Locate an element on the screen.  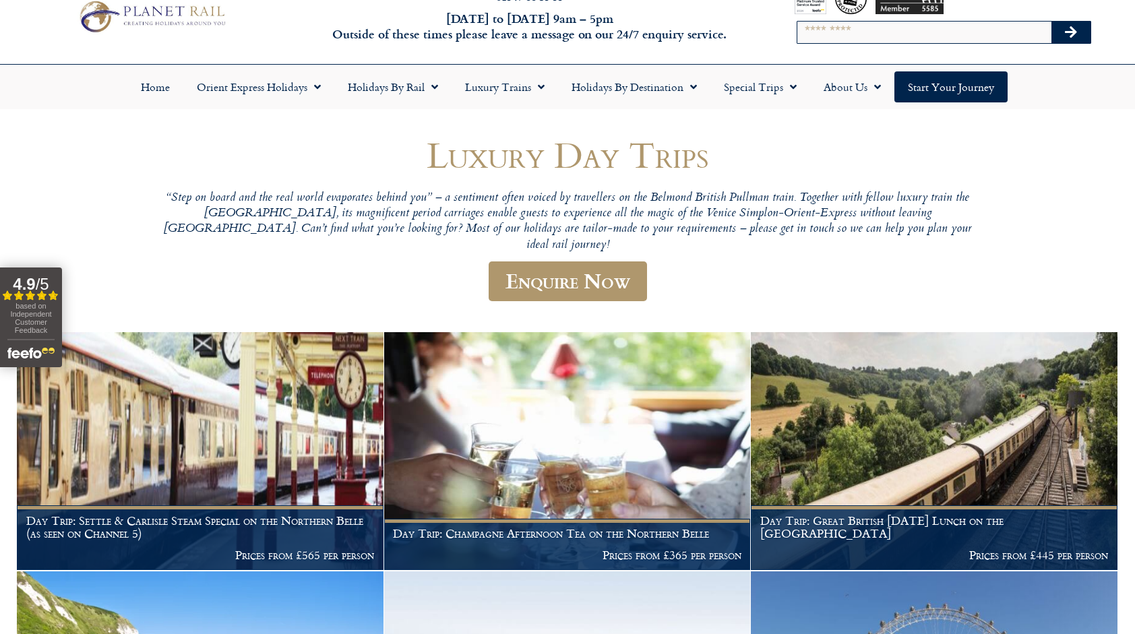
a: Holidays by Rail is located at coordinates (393, 87).